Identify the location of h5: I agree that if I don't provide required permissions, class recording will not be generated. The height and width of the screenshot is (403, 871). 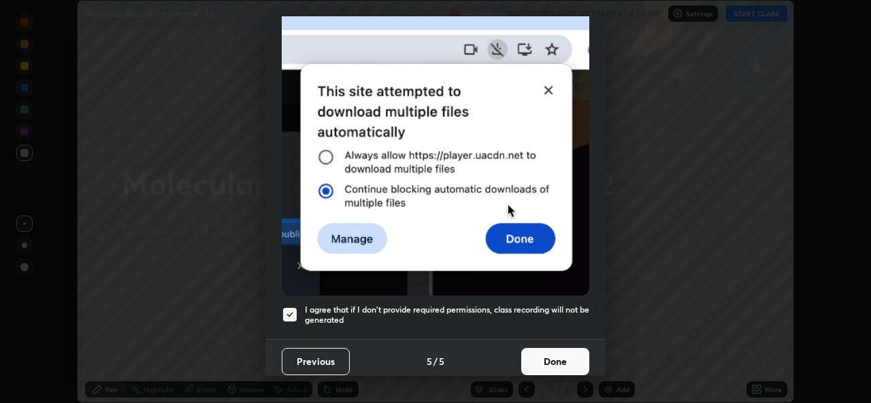
(447, 315).